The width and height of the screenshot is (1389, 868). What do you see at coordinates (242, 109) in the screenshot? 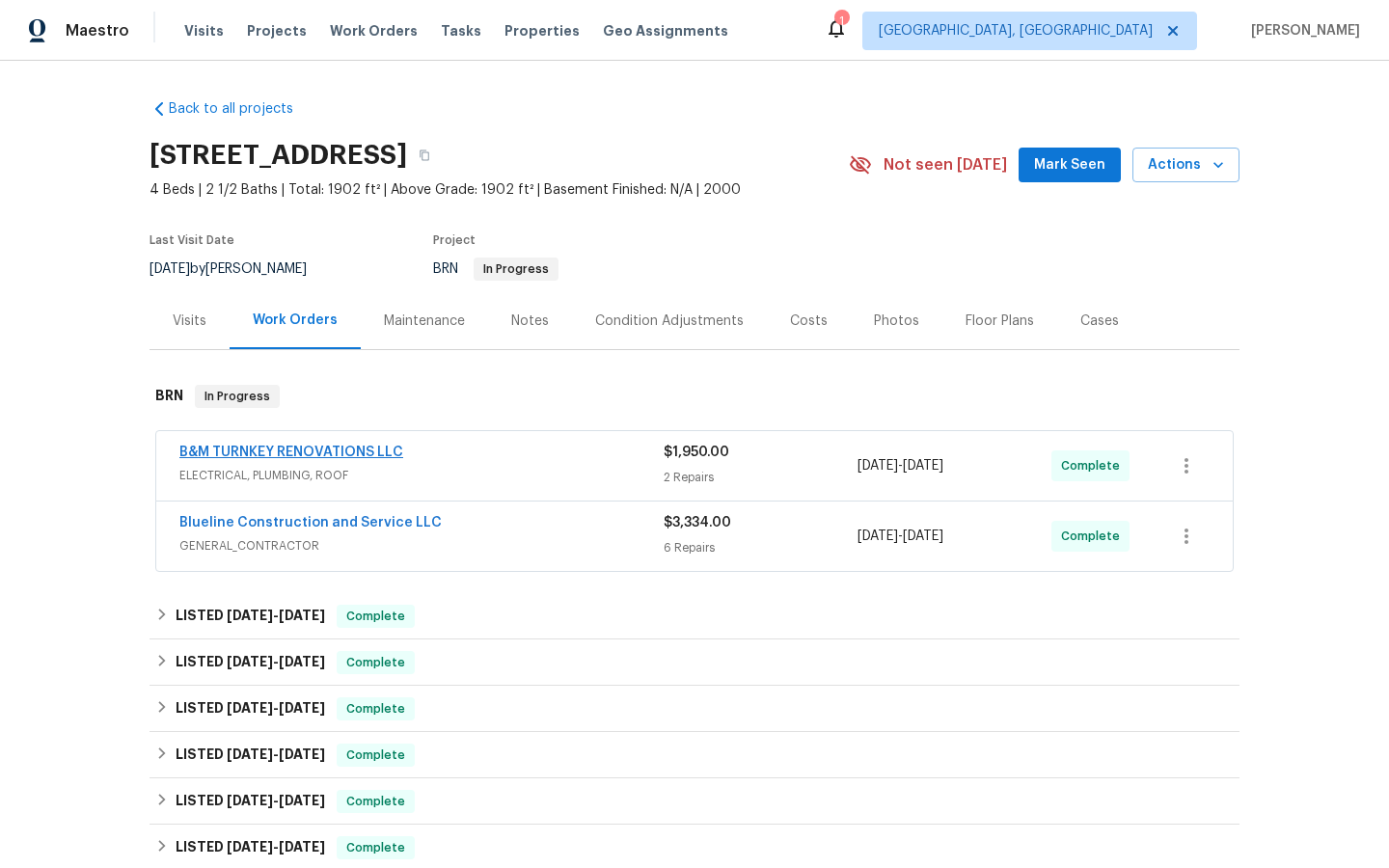
I see `a: Back to all projects` at bounding box center [242, 109].